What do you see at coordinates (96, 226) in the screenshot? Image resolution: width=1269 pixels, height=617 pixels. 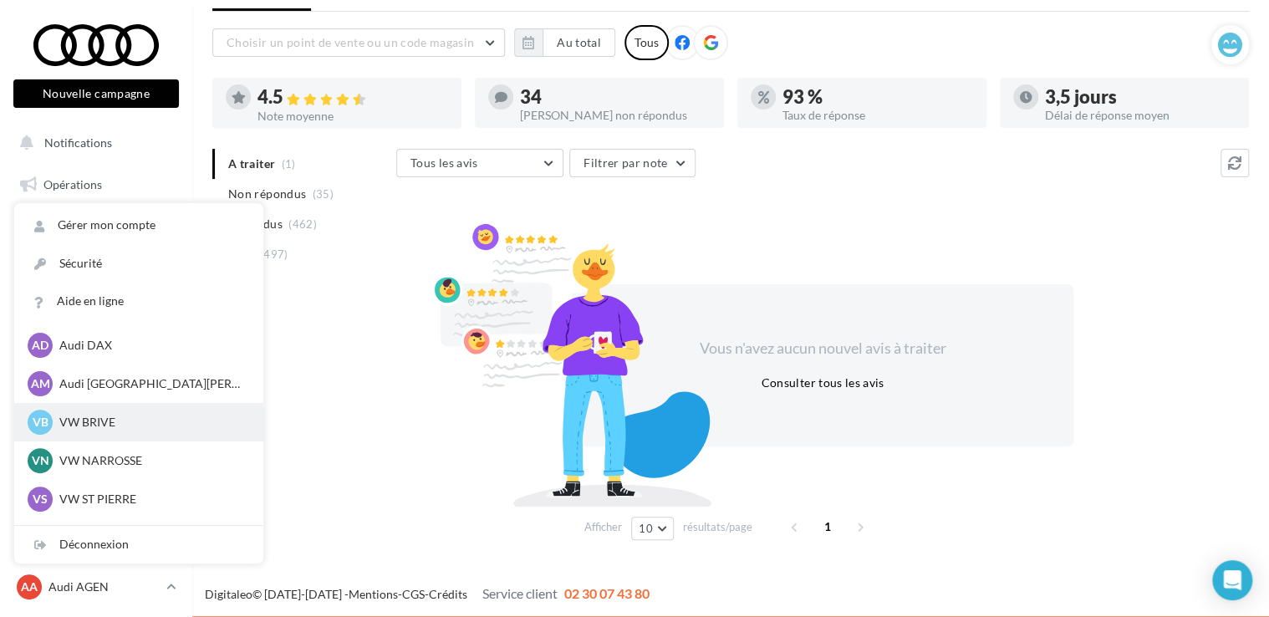 I see `a: Boîte de réception` at bounding box center [96, 226].